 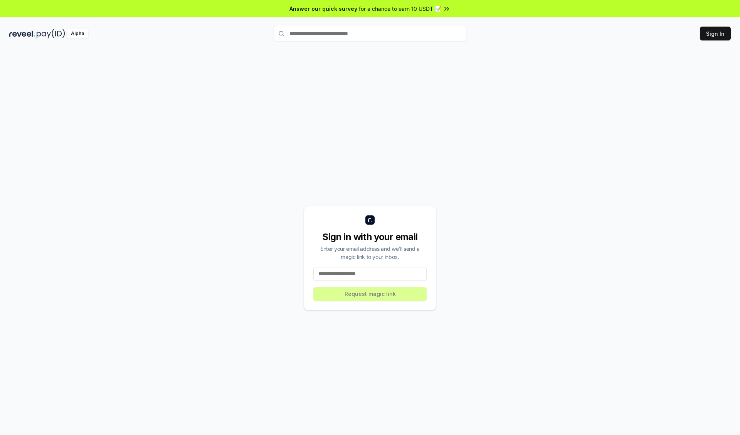 What do you see at coordinates (715, 34) in the screenshot?
I see `button: Sign In` at bounding box center [715, 34].